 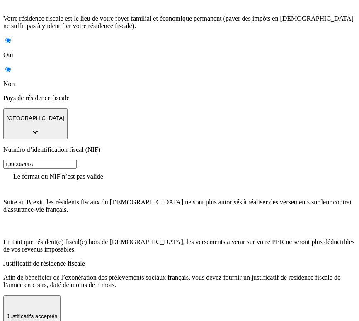 What do you see at coordinates (179, 84) in the screenshot?
I see `p: Non` at bounding box center [179, 84].